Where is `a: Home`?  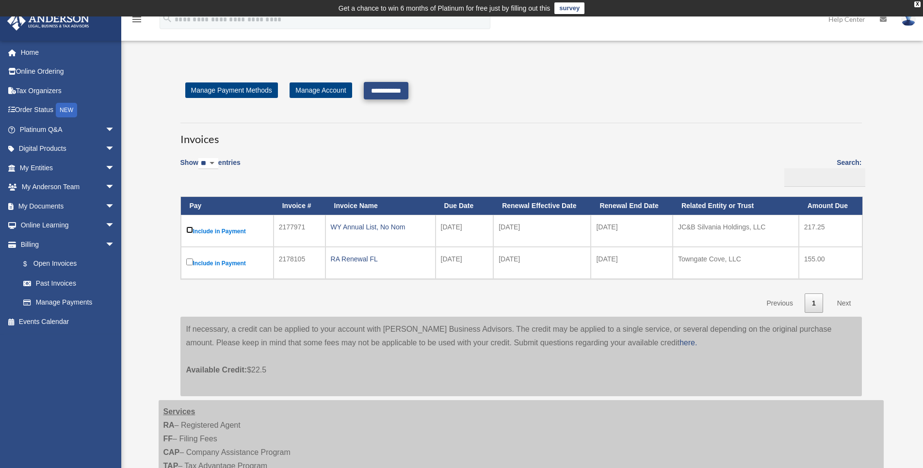 a: Home is located at coordinates (68, 52).